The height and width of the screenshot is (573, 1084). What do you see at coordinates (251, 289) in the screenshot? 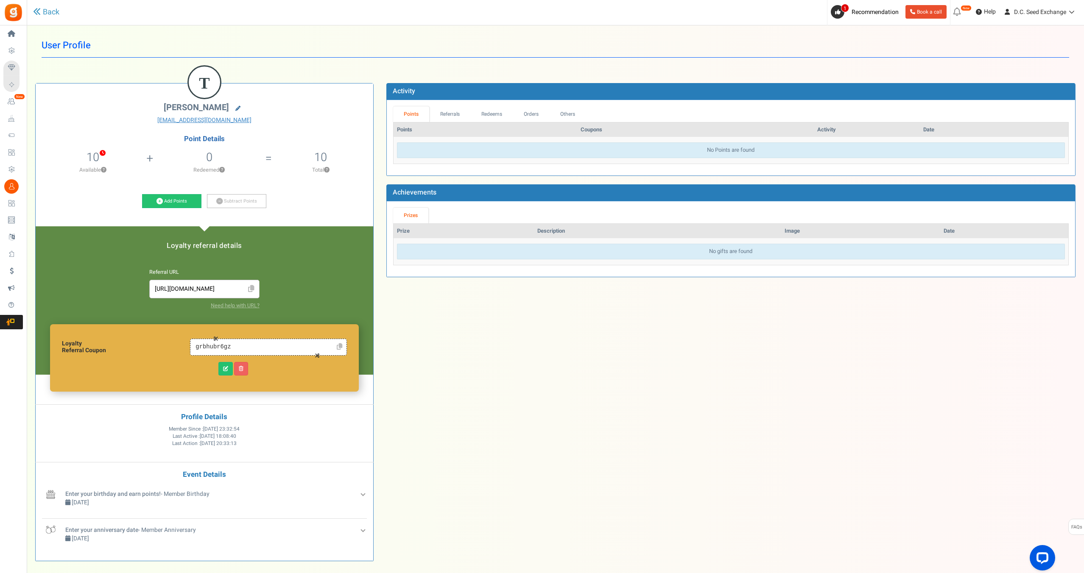
I see `span: Click to Copy` at bounding box center [251, 289].